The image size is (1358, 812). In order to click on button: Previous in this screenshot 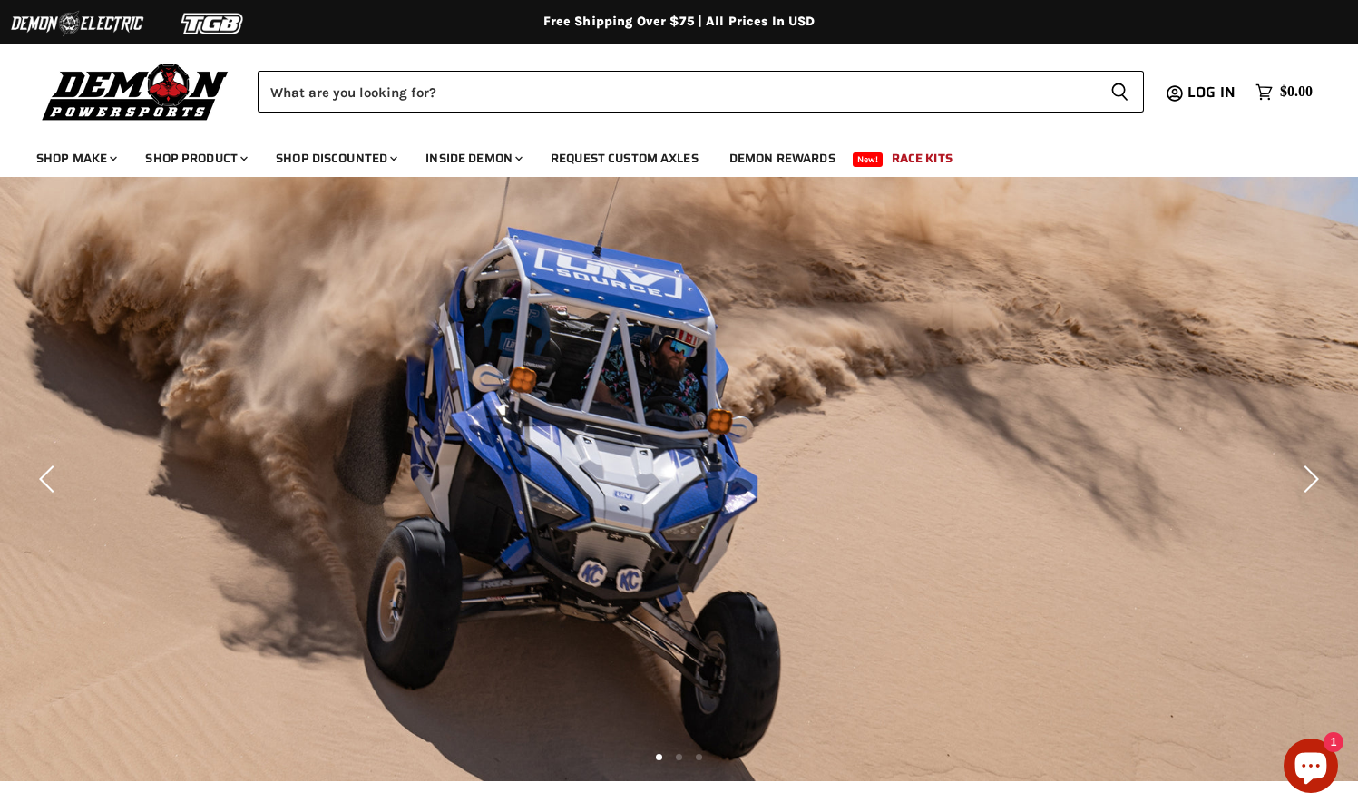, I will do `click(50, 479)`.